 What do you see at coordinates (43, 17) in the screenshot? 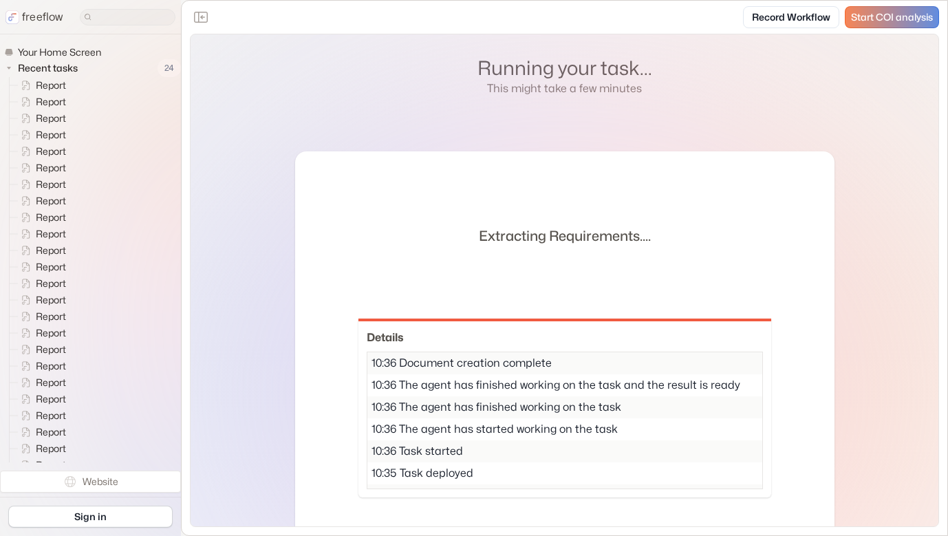
I see `p: freeflow` at bounding box center [43, 17].